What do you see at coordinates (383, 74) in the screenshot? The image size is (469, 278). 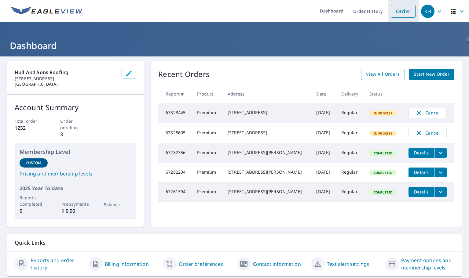 I see `span: View All Orders` at bounding box center [383, 74].